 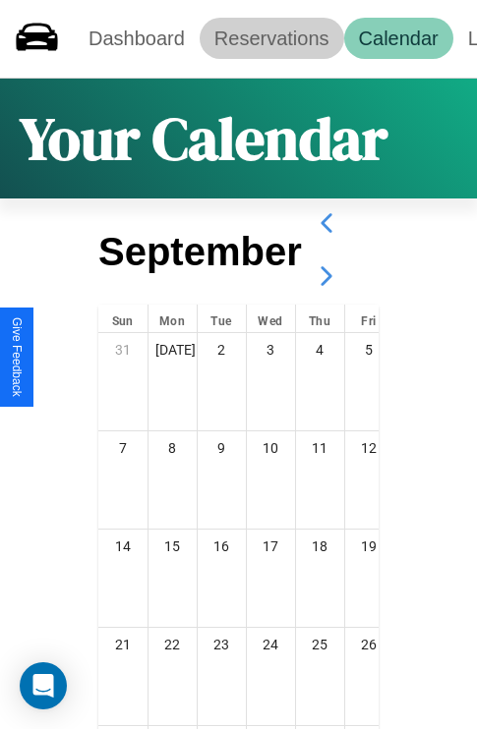 What do you see at coordinates (123, 350) in the screenshot?
I see `div: 31` at bounding box center [123, 350].